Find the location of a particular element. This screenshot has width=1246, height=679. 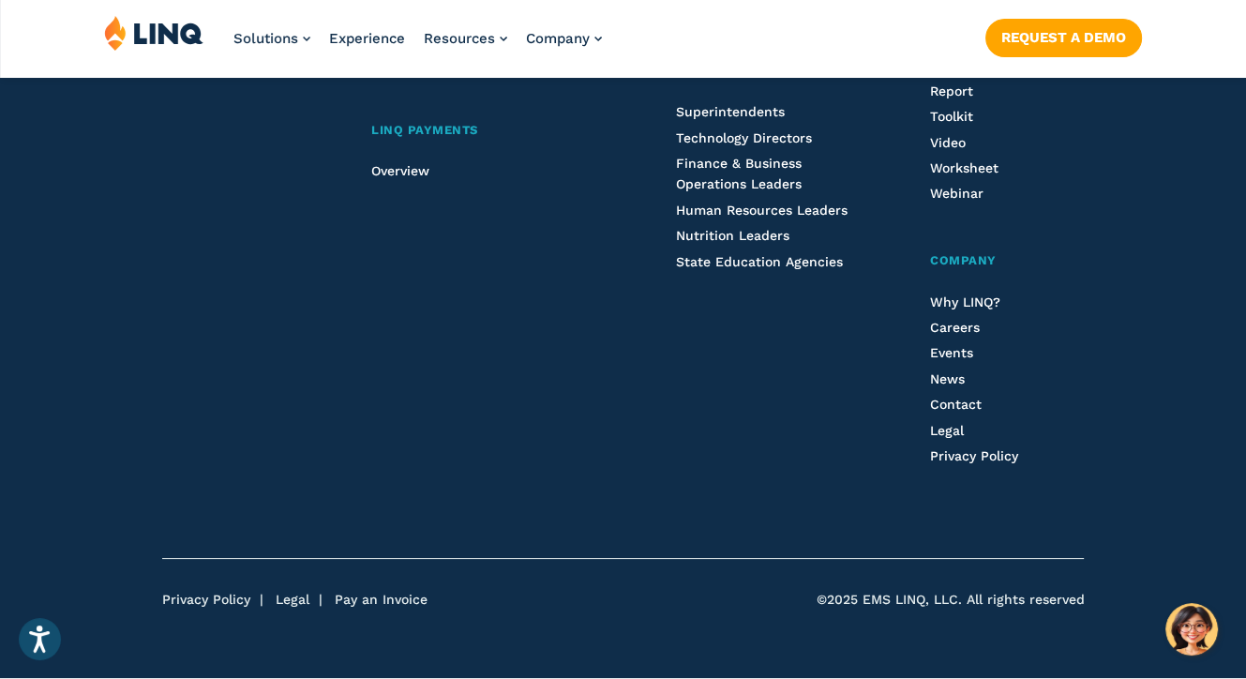

span: Report is located at coordinates (952, 91).